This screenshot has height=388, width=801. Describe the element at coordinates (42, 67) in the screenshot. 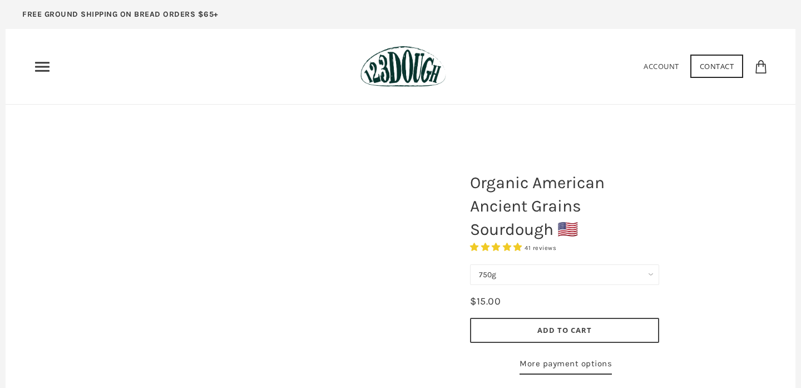

I see `nav: Primary` at that location.